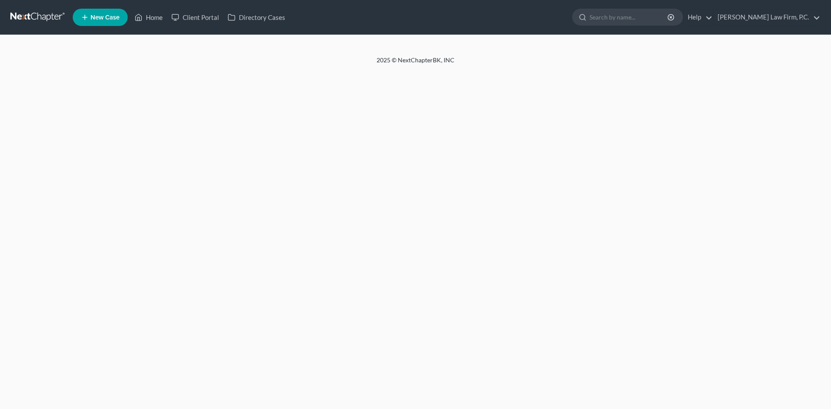  I want to click on div: 2025 © NextChapterBK, INC, so click(415, 64).